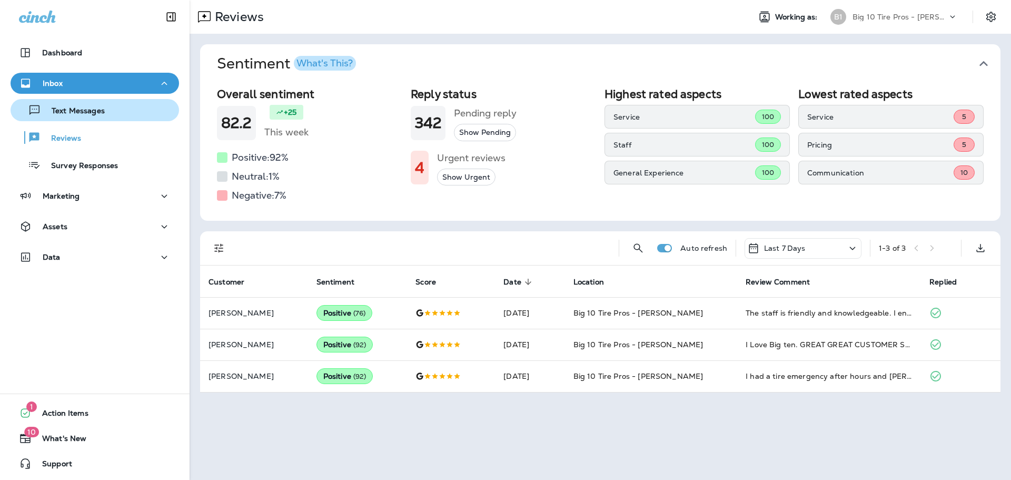 The image size is (1011, 480). Describe the element at coordinates (171, 17) in the screenshot. I see `button: Collapse Sidebar` at that location.